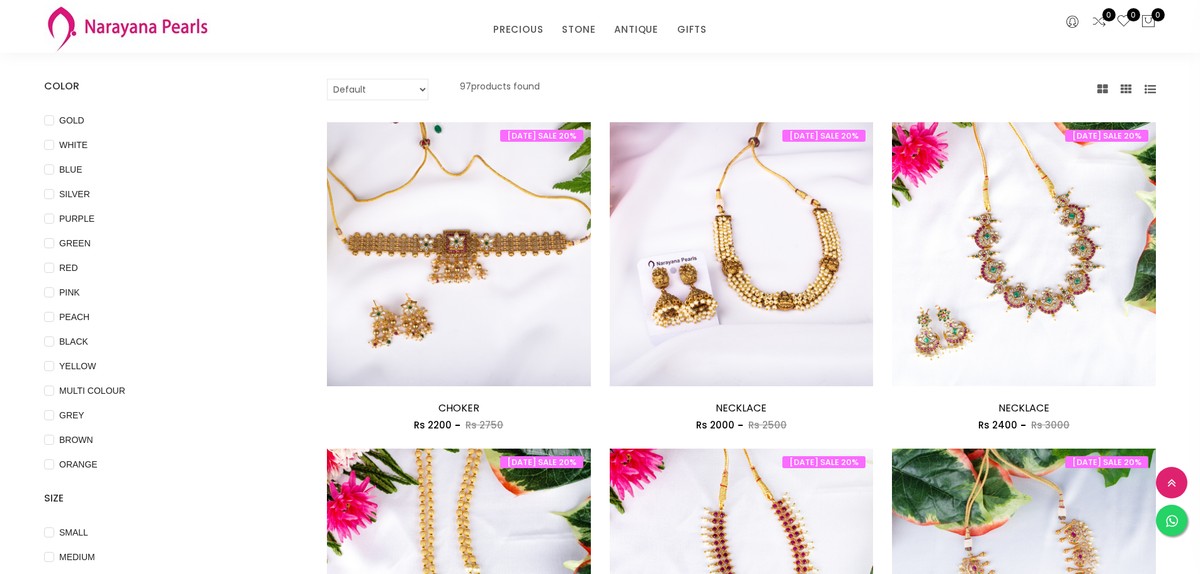  What do you see at coordinates (692, 30) in the screenshot?
I see `a: GIFTS` at bounding box center [692, 30].